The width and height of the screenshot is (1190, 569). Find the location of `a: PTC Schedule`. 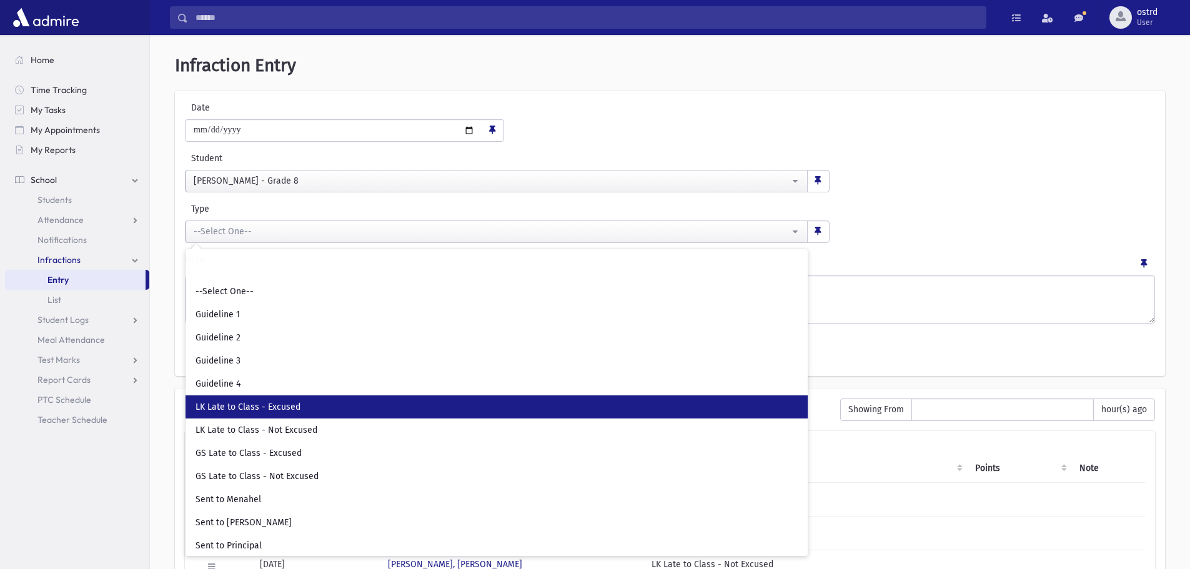

a: PTC Schedule is located at coordinates (77, 400).